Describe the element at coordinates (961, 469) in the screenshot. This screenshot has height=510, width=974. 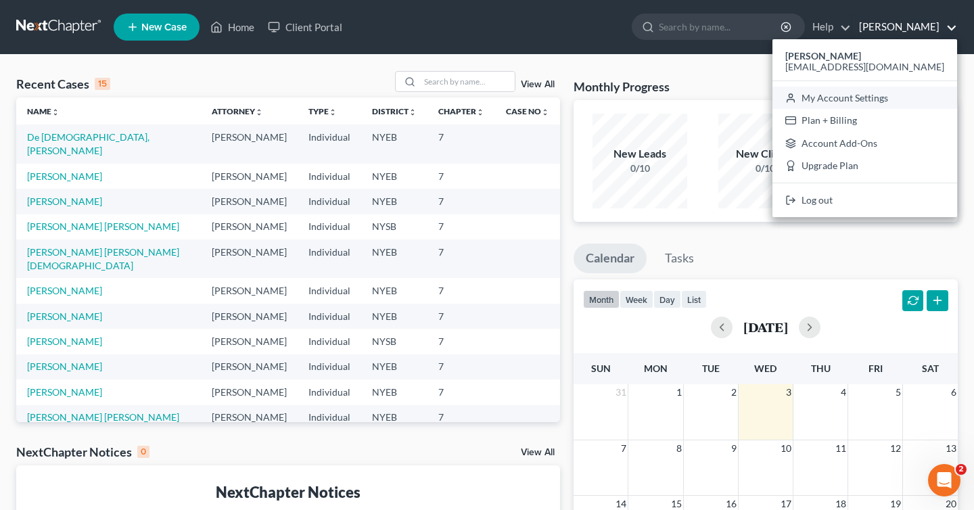
I see `span: 2` at that location.